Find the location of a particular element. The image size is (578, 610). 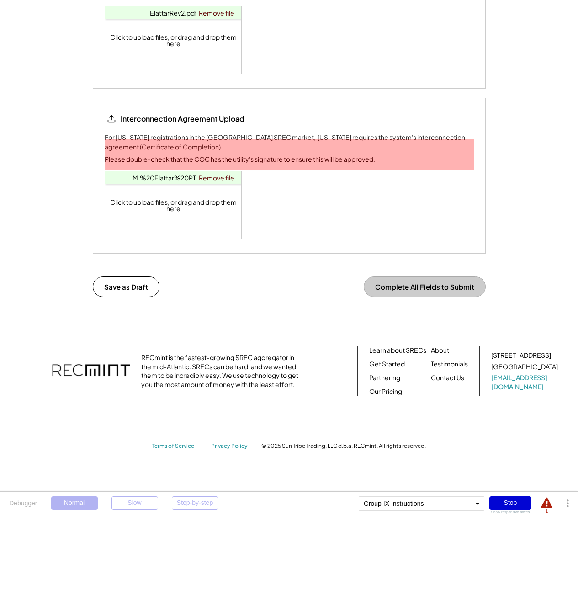

img: recmint-logotype%403x.png is located at coordinates (91, 371).